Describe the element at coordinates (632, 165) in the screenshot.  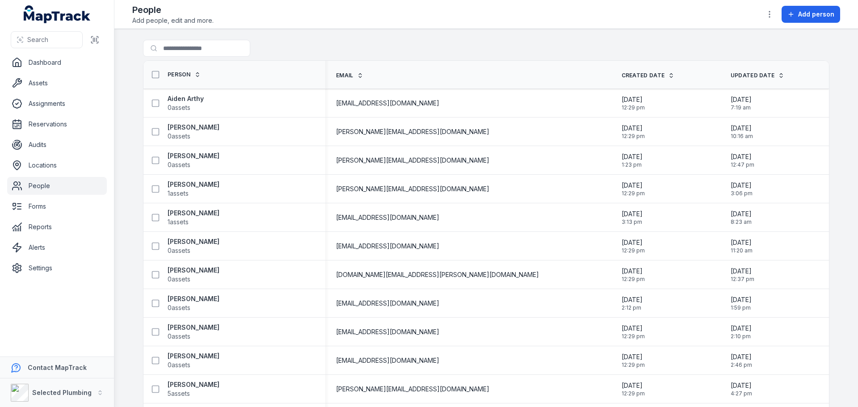
I see `span: 1:23 pm` at that location.